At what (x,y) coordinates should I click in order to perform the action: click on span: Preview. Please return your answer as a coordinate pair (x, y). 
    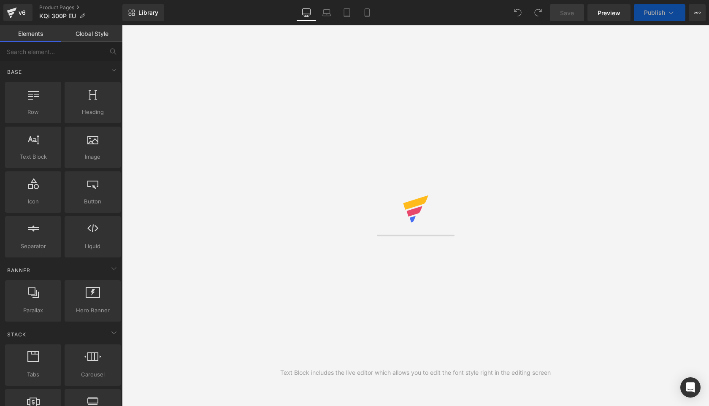
    Looking at the image, I should click on (609, 13).